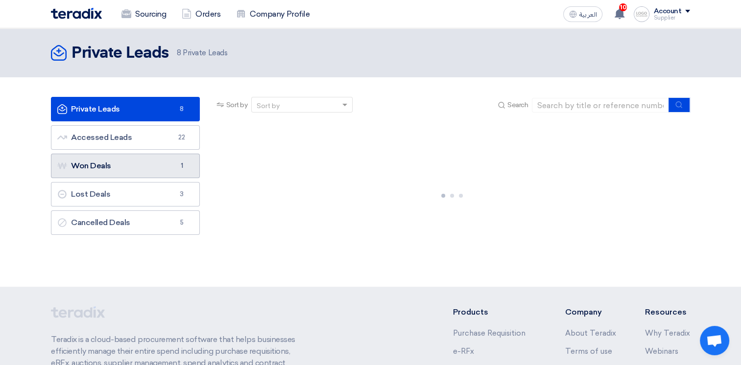  What do you see at coordinates (667, 11) in the screenshot?
I see `div: Account` at bounding box center [667, 11].